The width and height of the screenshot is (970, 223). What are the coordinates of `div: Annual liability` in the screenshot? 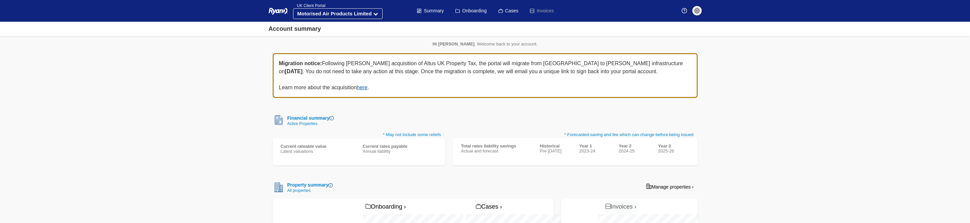 It's located at (400, 151).